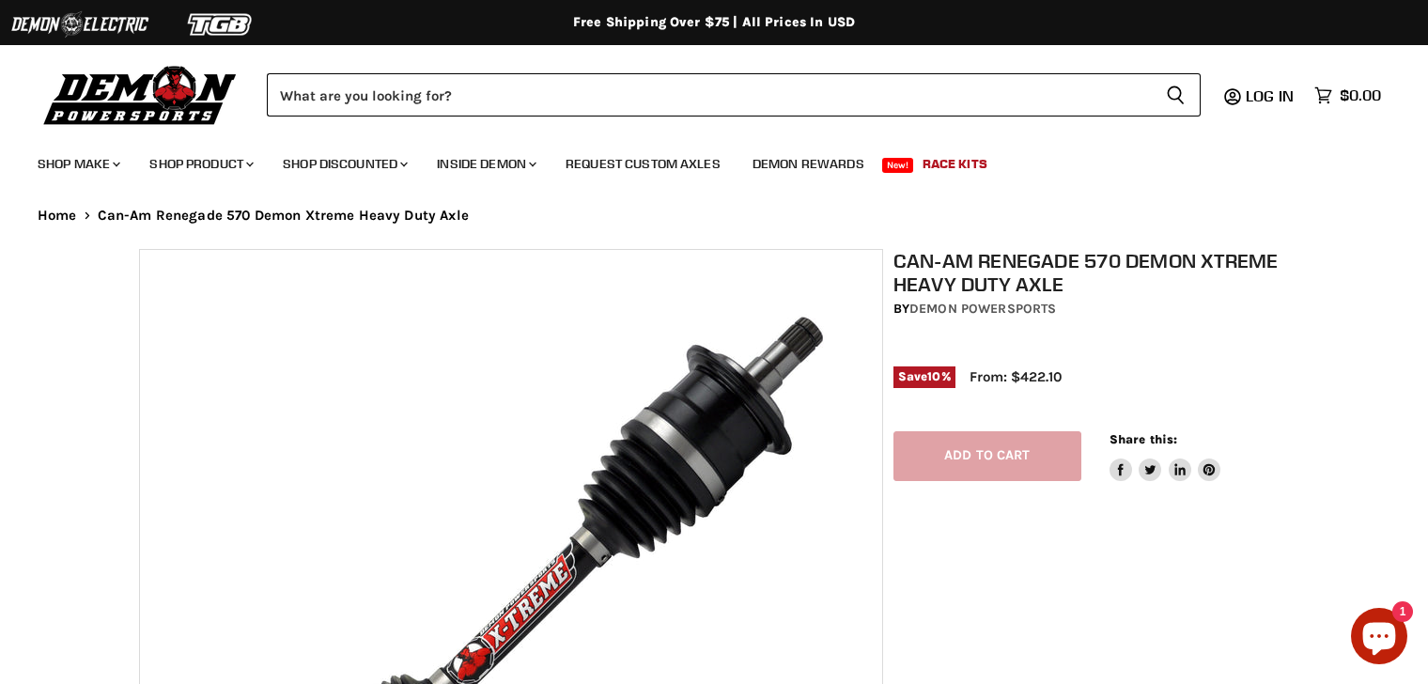 This screenshot has height=684, width=1428. I want to click on input: Search, so click(708, 95).